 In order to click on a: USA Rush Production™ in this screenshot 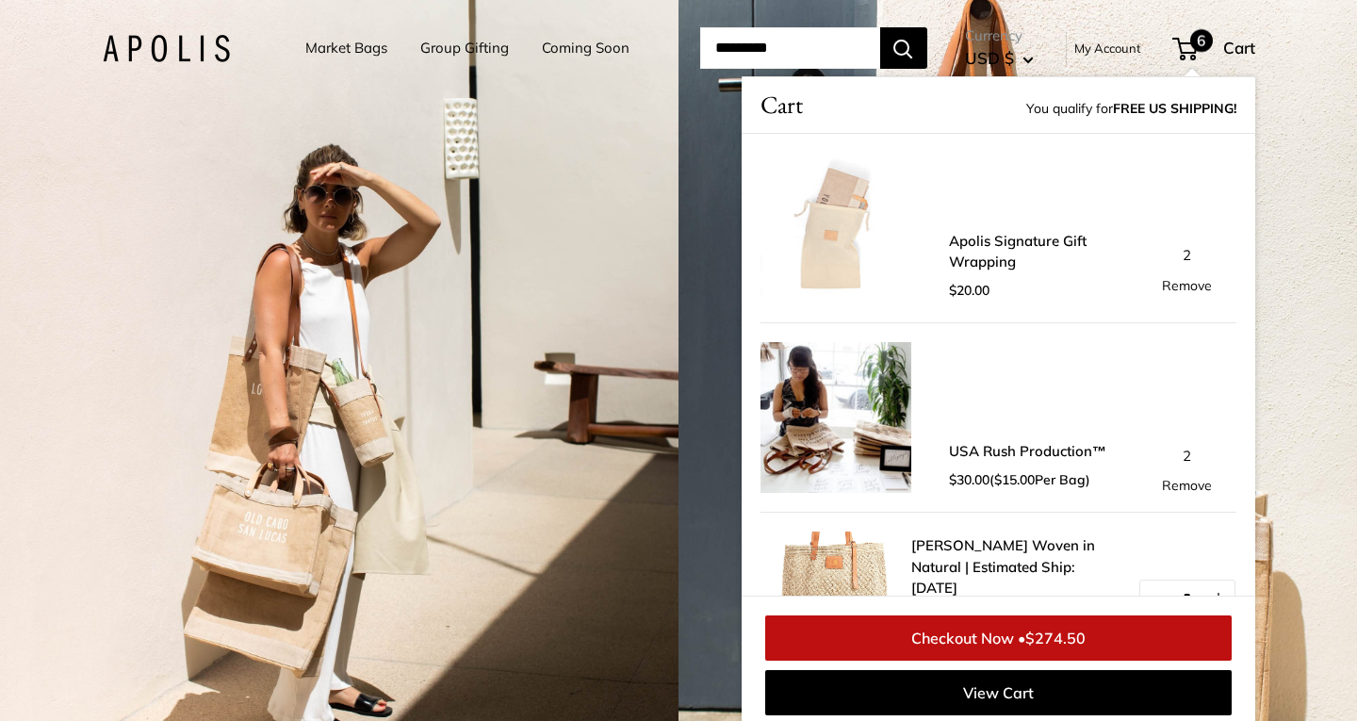, I will do `click(1028, 452)`.